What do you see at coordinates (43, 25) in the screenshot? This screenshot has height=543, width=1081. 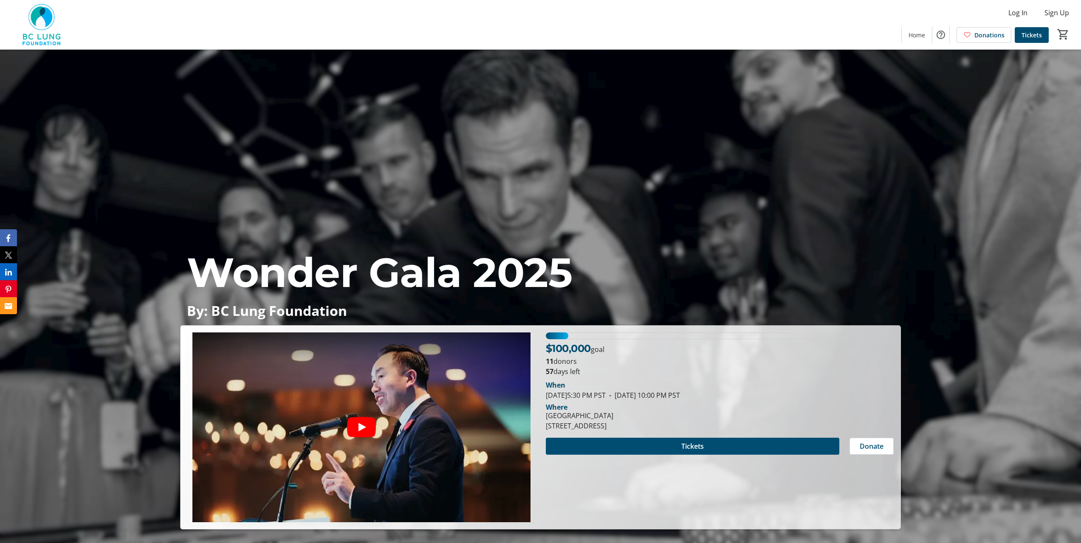 I see `img: BC Lung Foundation's Logo` at bounding box center [43, 25].